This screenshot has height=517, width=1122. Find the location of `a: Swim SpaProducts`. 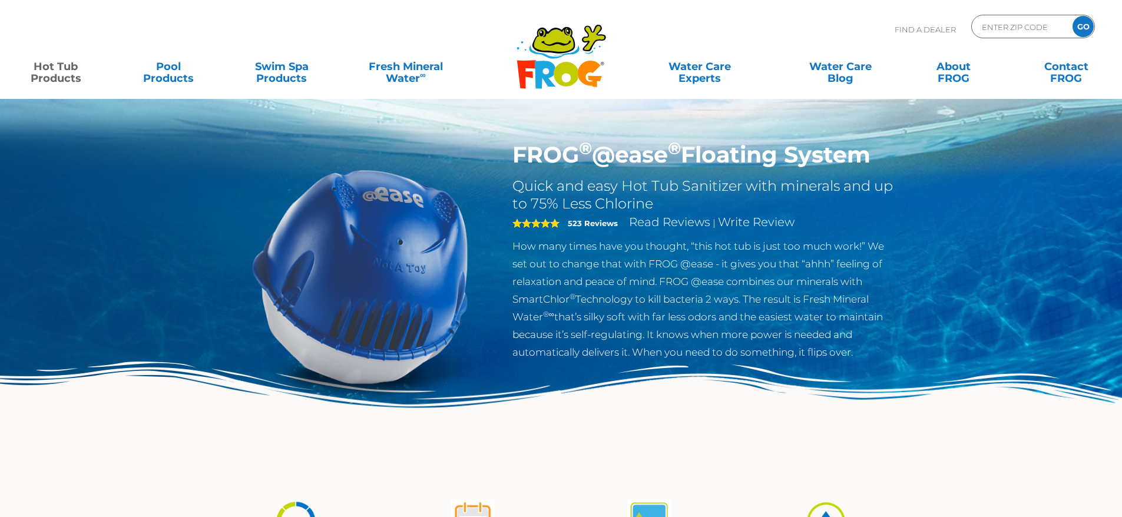

a: Swim SpaProducts is located at coordinates (281, 67).